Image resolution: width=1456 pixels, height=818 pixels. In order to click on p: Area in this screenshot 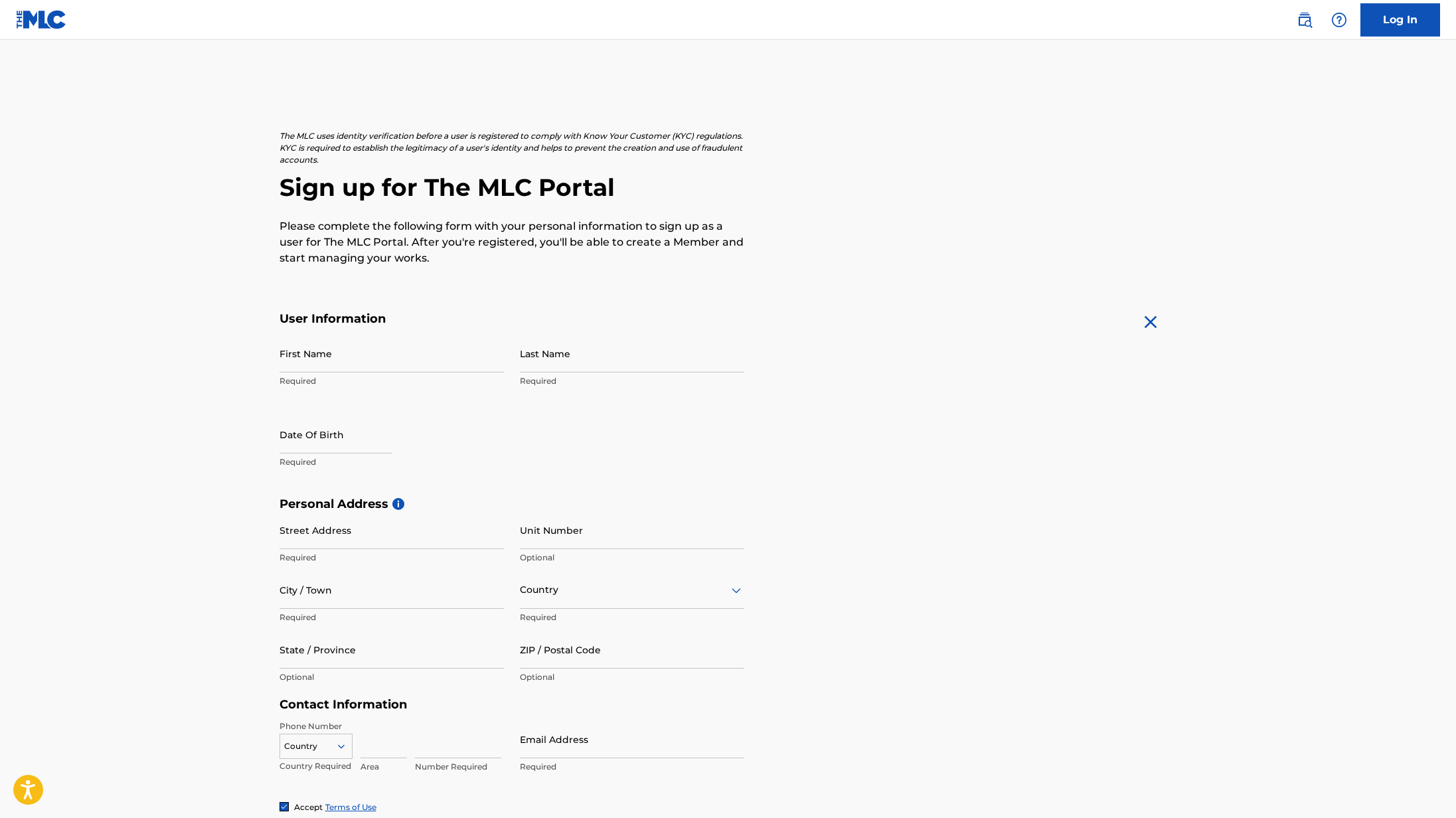, I will do `click(384, 766)`.